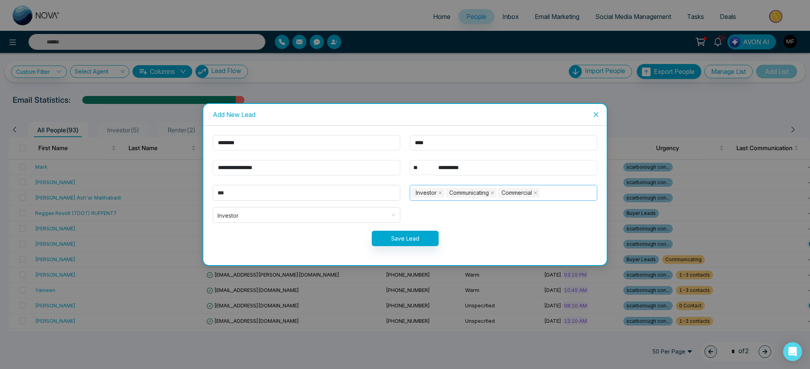 The height and width of the screenshot is (369, 810). Describe the element at coordinates (405, 238) in the screenshot. I see `button: Save Lead` at that location.